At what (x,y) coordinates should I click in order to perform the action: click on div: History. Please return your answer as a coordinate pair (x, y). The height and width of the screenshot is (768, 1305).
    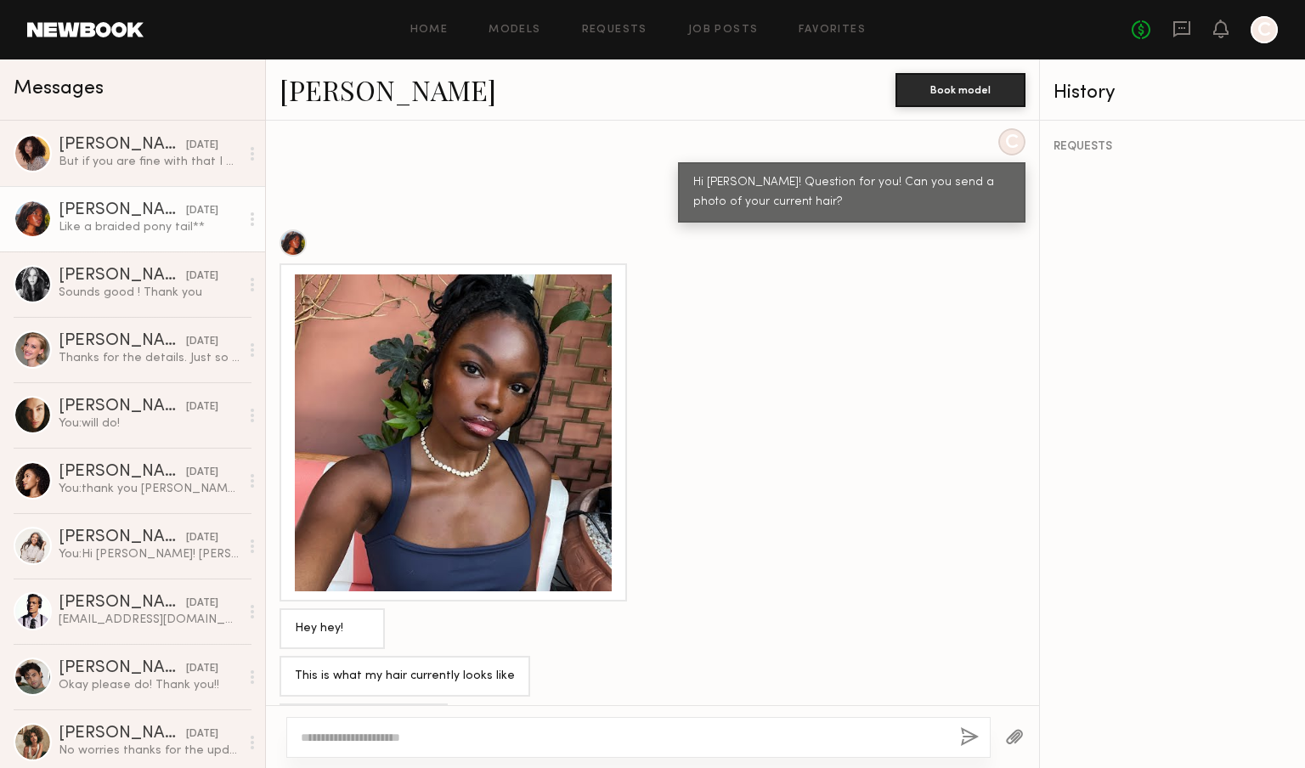
    Looking at the image, I should click on (1172, 93).